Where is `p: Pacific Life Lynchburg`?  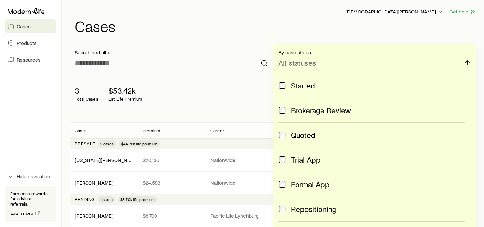
p: Pacific Life Lynchburg is located at coordinates (239, 215).